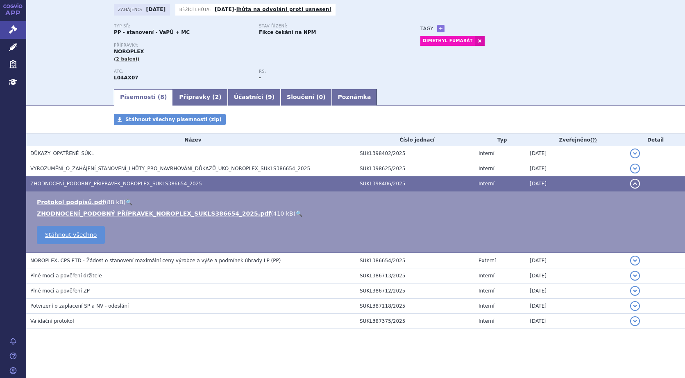  I want to click on th: Zveřejněno, so click(575, 140).